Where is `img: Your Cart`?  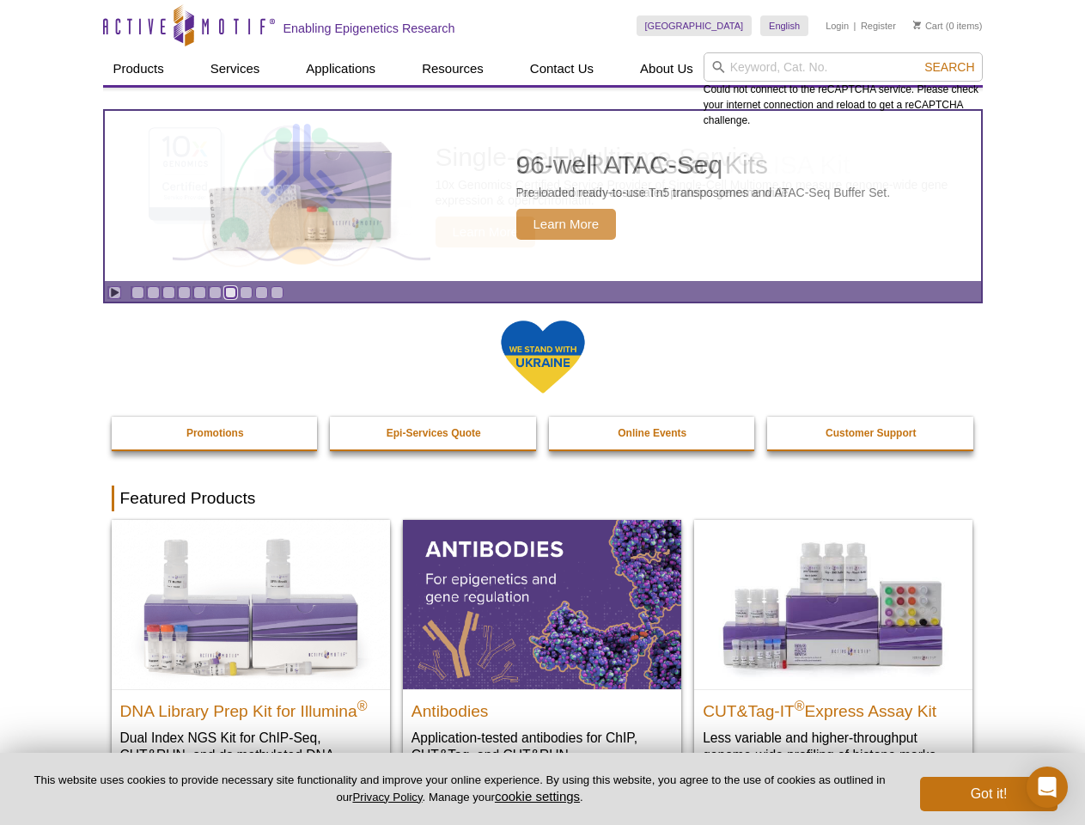
img: Your Cart is located at coordinates (917, 25).